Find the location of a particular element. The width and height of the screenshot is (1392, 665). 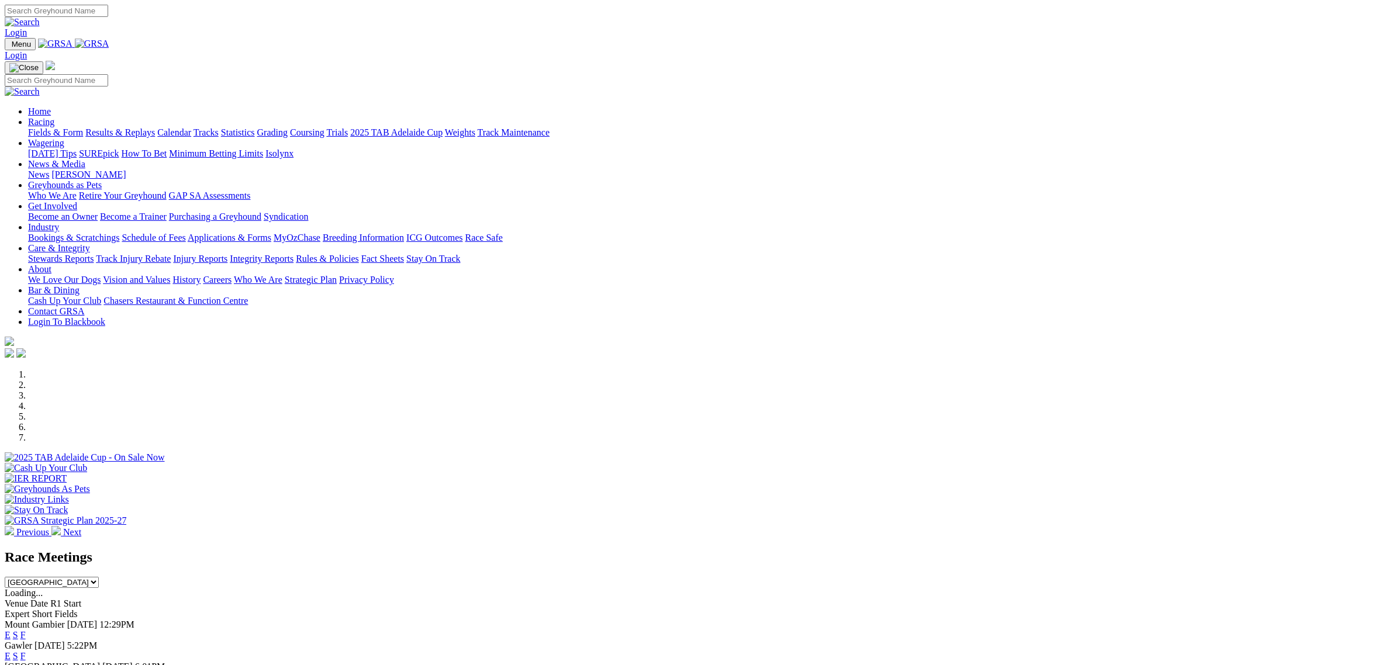

a: Purchasing a Greyhound is located at coordinates (215, 216).